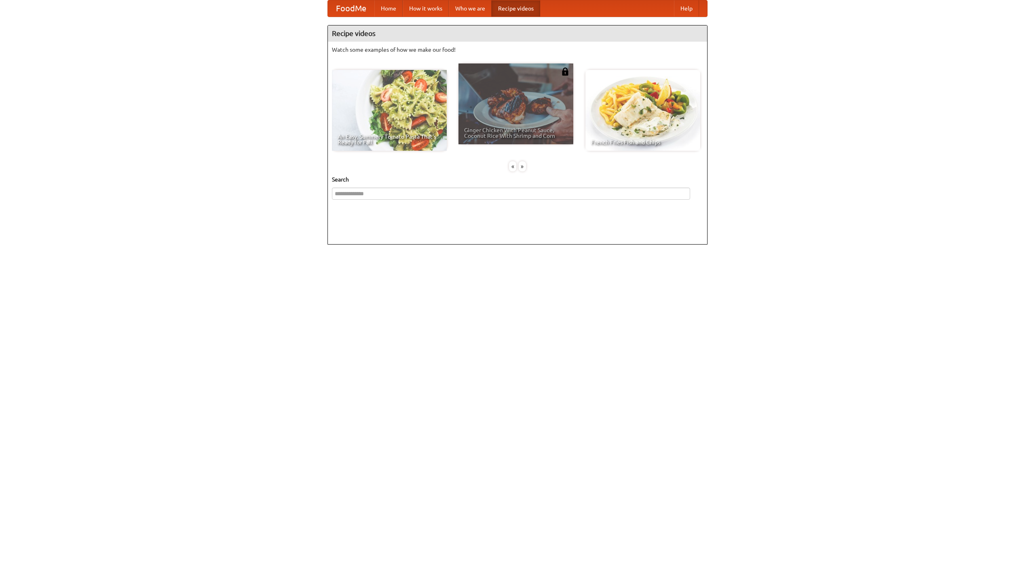  I want to click on a: Home, so click(389, 8).